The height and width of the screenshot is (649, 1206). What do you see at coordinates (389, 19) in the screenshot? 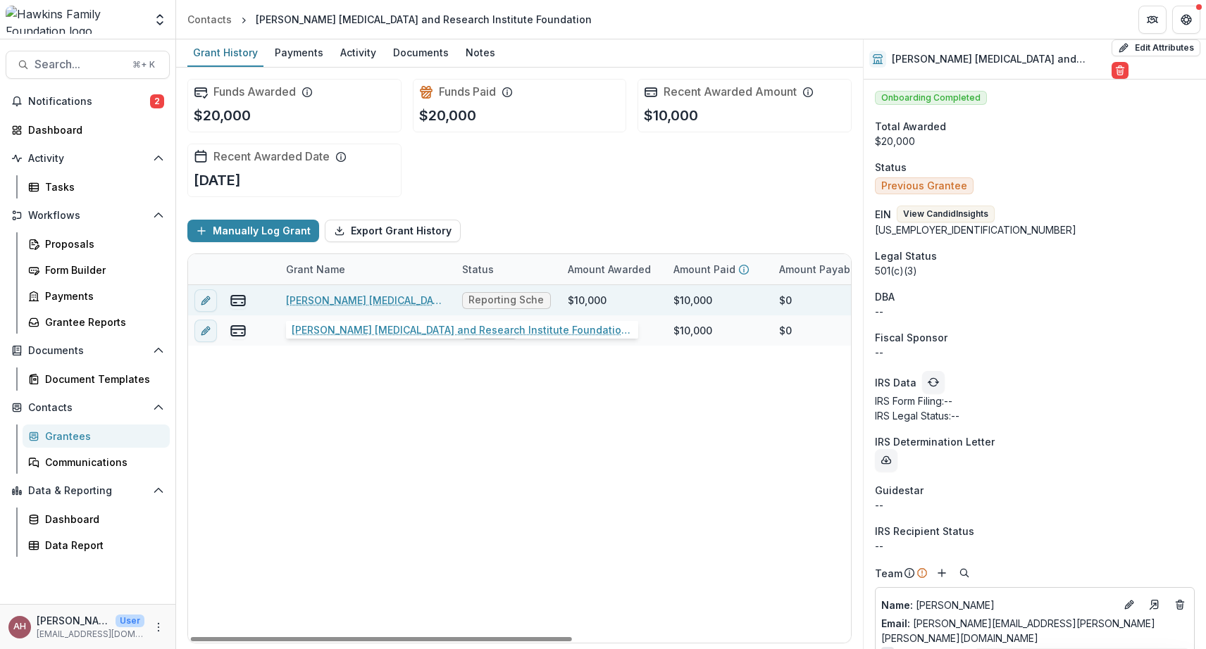
I see `nav: breadcrumb` at bounding box center [389, 19].